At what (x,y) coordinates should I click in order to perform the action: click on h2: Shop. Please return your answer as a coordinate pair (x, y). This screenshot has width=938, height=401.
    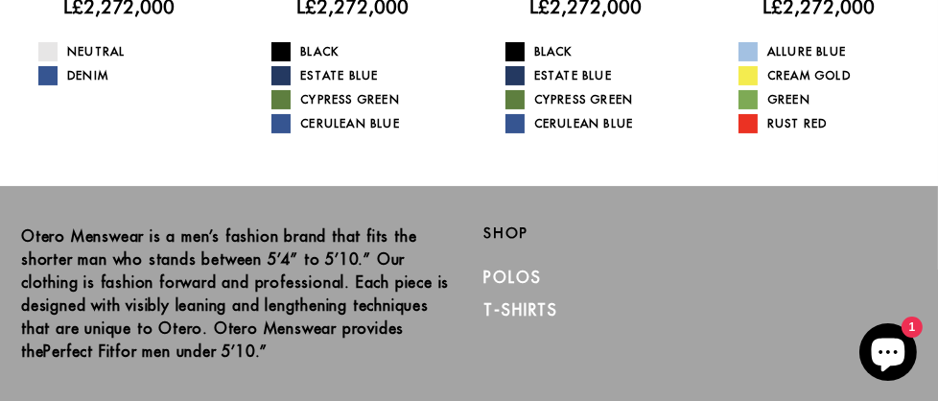
    Looking at the image, I should click on (700, 233).